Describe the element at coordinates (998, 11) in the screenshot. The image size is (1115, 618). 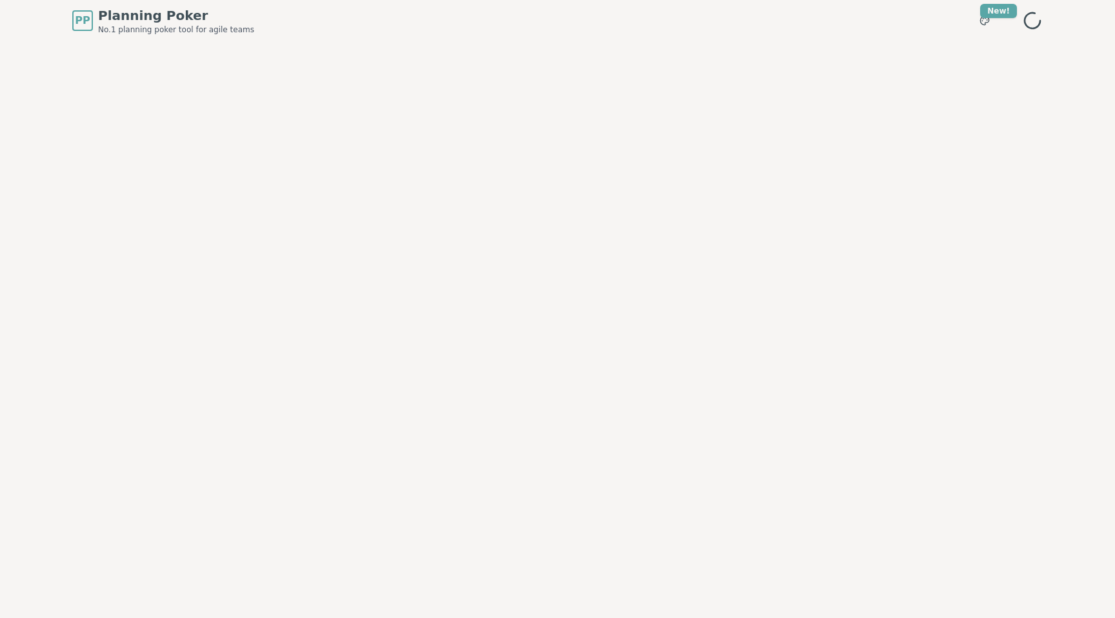
I see `div: New!` at that location.